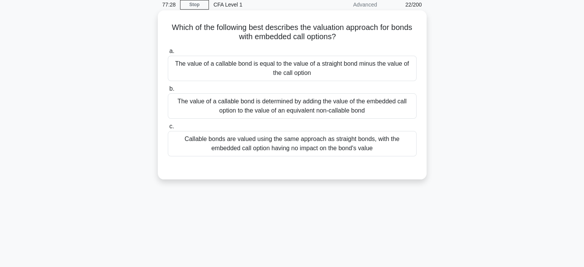  I want to click on h5: Which of the following best describes the valuation approach for bonds with embedded call options?, so click(292, 32).